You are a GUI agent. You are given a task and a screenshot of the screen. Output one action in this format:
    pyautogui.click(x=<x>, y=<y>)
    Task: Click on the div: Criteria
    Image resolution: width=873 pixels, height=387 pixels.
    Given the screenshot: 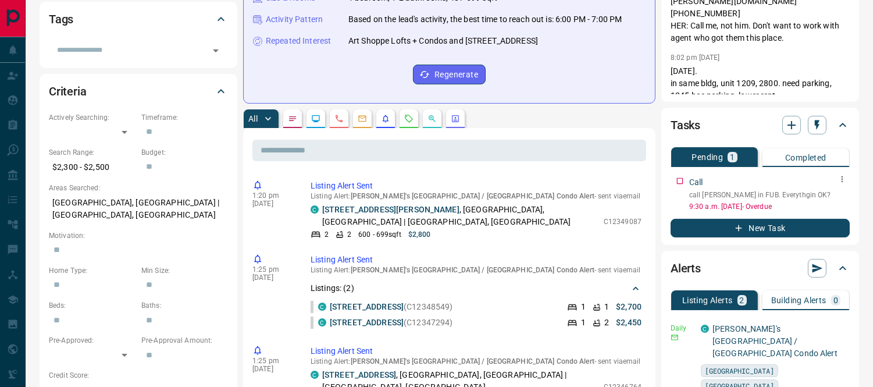 What is the action you would take?
    pyautogui.click(x=138, y=91)
    